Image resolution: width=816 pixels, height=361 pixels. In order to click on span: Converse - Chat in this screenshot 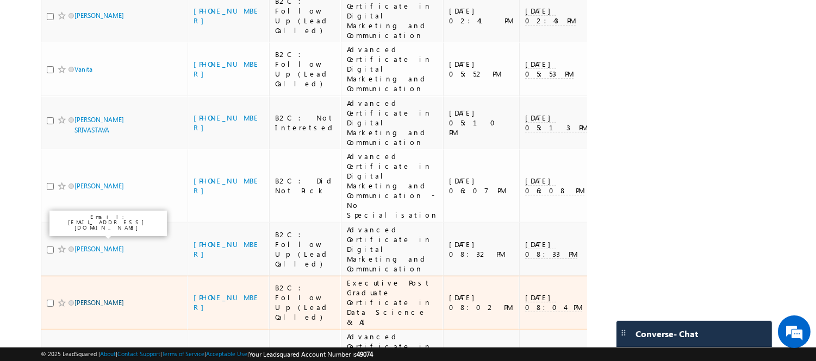, I will do `click(666, 334)`.